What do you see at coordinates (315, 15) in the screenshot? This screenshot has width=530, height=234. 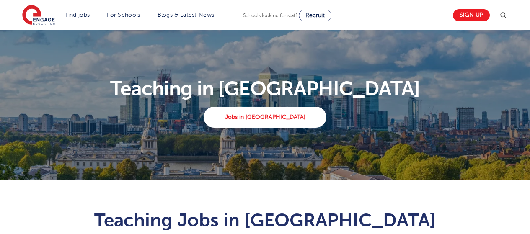 I see `span: Recruit` at bounding box center [315, 15].